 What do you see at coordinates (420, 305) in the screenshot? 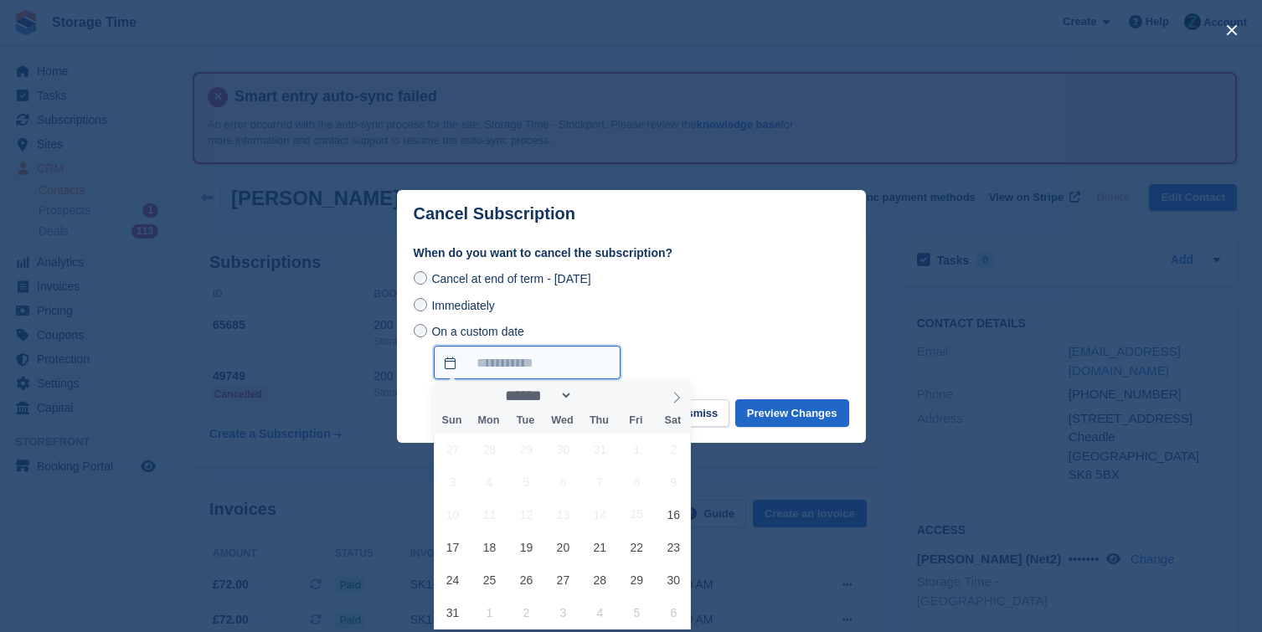
I see `input: Immediately` at bounding box center [420, 305].